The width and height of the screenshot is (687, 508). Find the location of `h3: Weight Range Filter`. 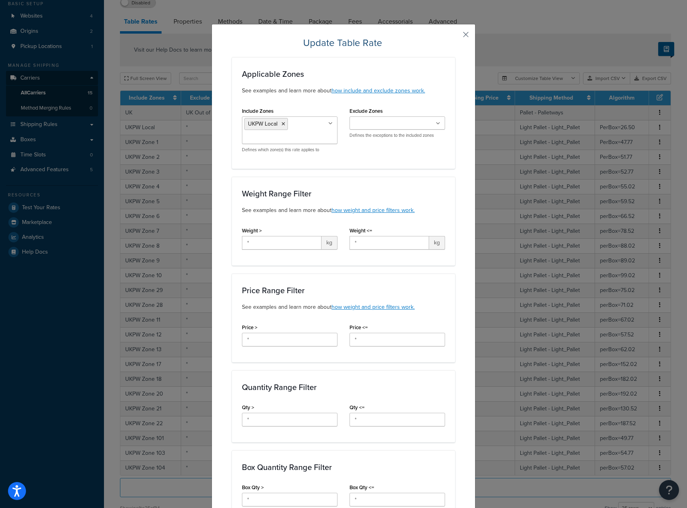

h3: Weight Range Filter is located at coordinates (344, 194).